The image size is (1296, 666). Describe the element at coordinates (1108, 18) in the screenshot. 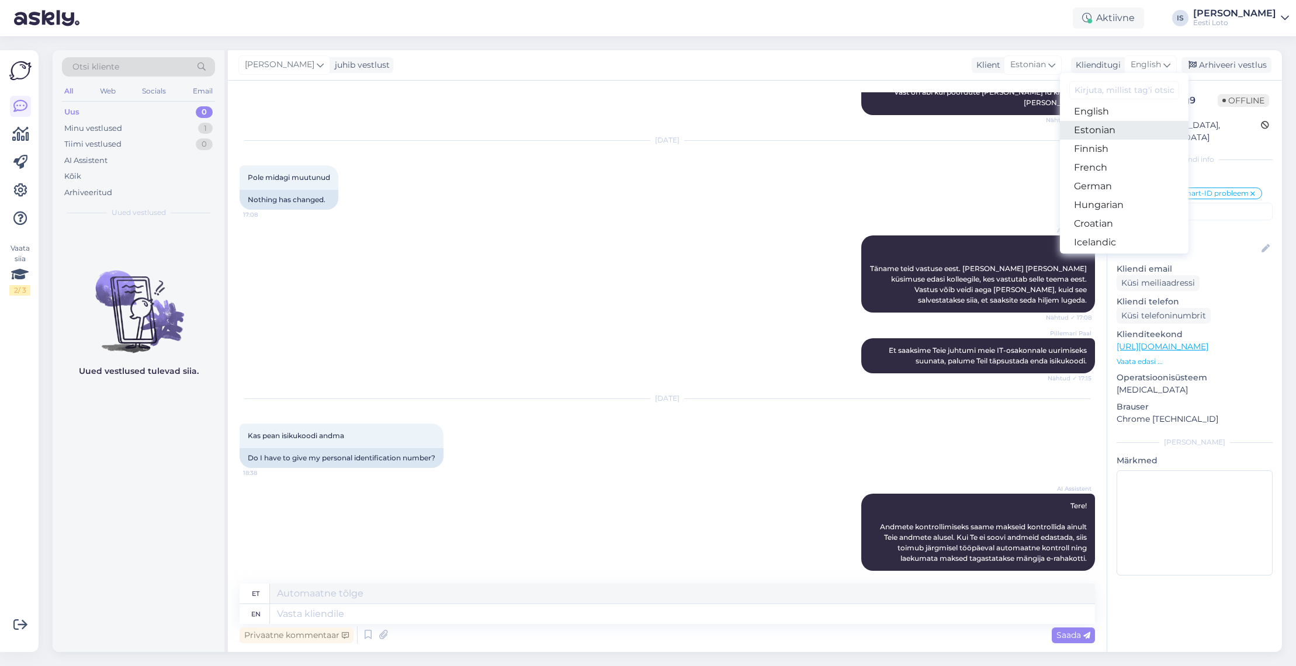

I see `div: Aktiivne` at that location.